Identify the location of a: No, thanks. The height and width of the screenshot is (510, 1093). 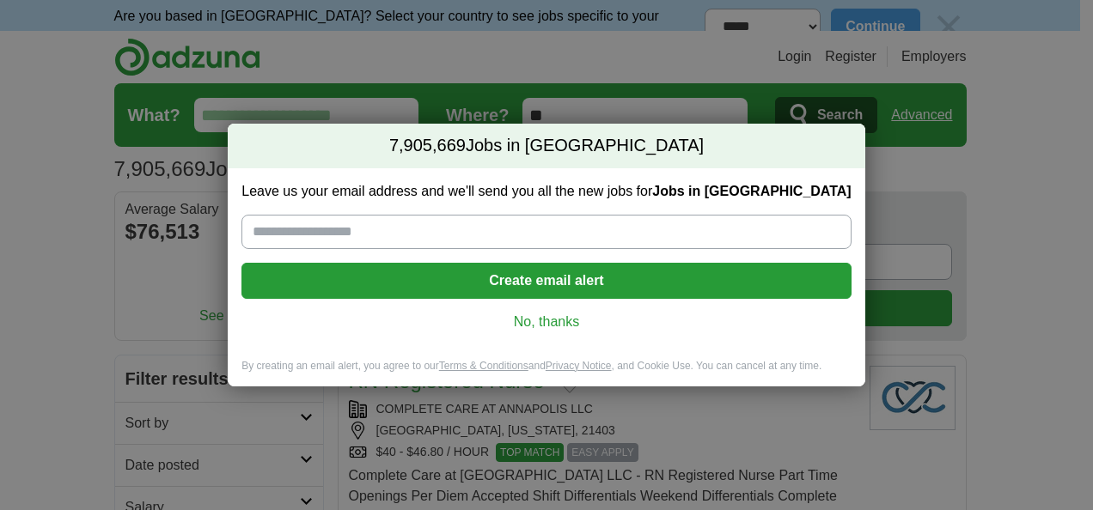
(545, 322).